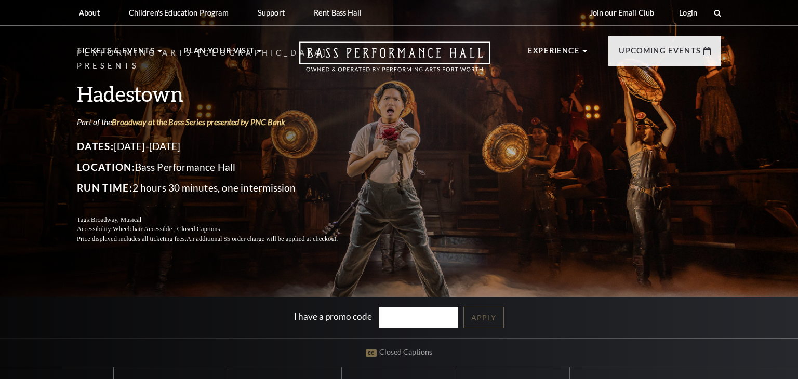 Image resolution: width=798 pixels, height=379 pixels. I want to click on span: Run Time:, so click(104, 187).